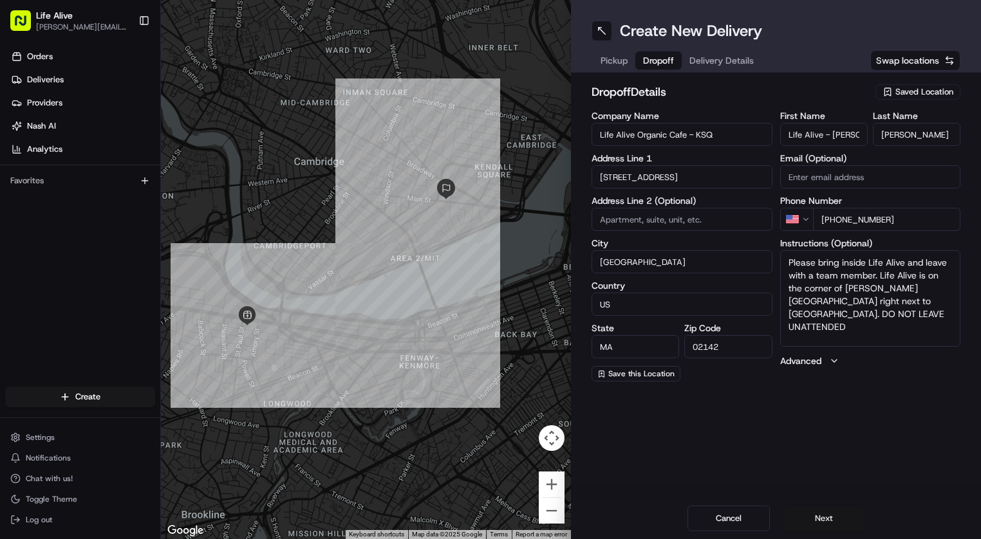 The width and height of the screenshot is (981, 539). Describe the element at coordinates (824, 116) in the screenshot. I see `label: First Name` at that location.